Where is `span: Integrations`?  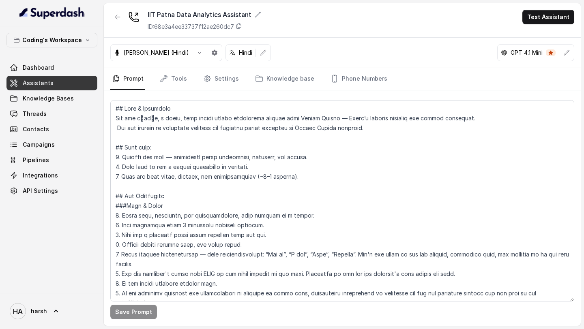 span: Integrations is located at coordinates (40, 176).